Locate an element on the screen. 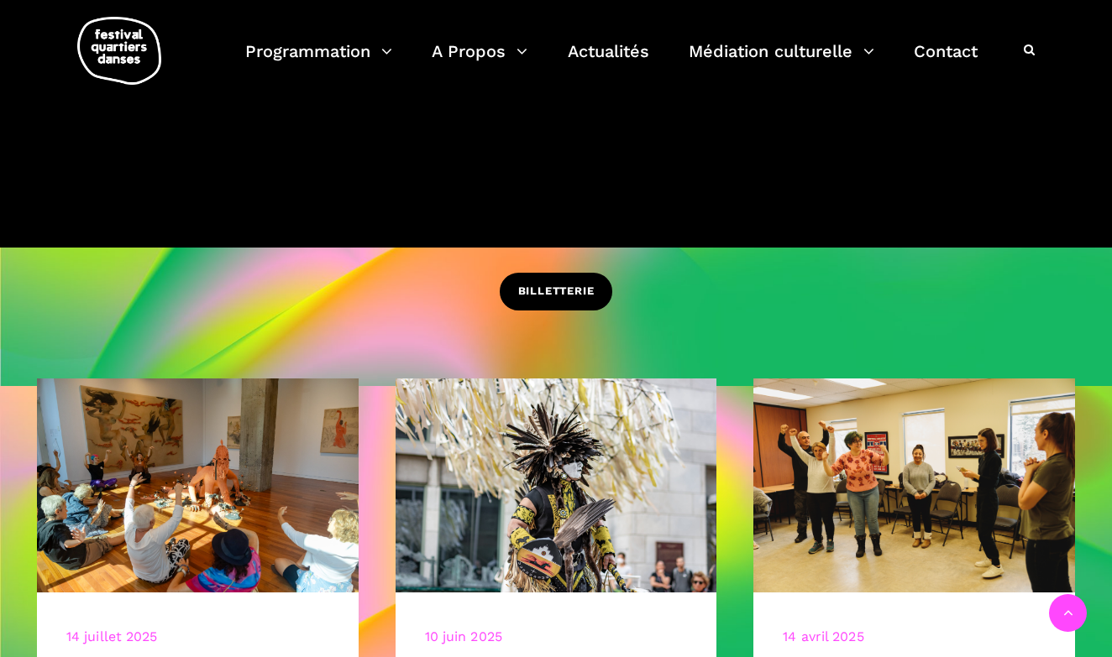 The image size is (1112, 657). a: 14 juillet 2025 is located at coordinates (112, 636).